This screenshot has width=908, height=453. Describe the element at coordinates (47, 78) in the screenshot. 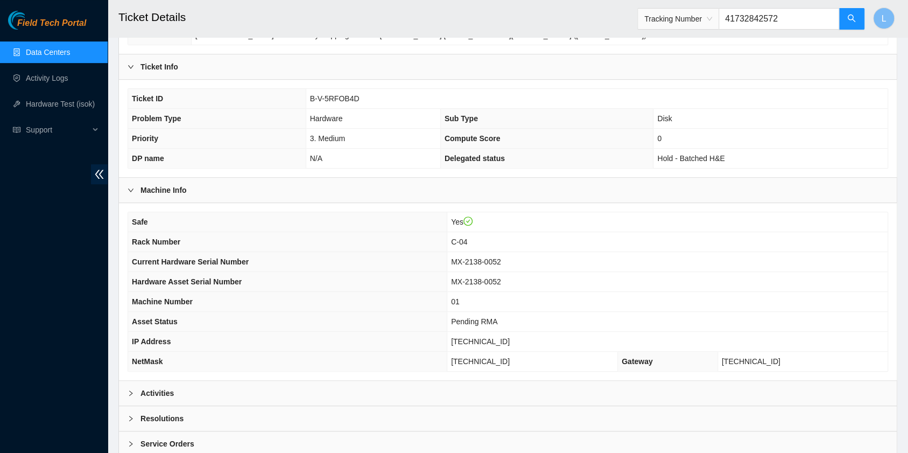

I see `a: Activity Logs` at that location.